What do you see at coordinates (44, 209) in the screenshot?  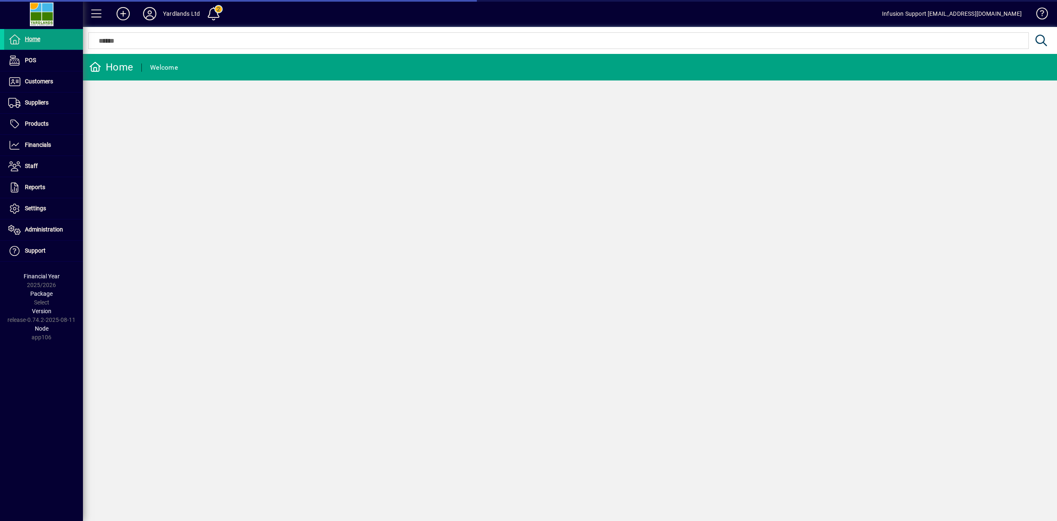 I see `a: Settings` at bounding box center [44, 209].